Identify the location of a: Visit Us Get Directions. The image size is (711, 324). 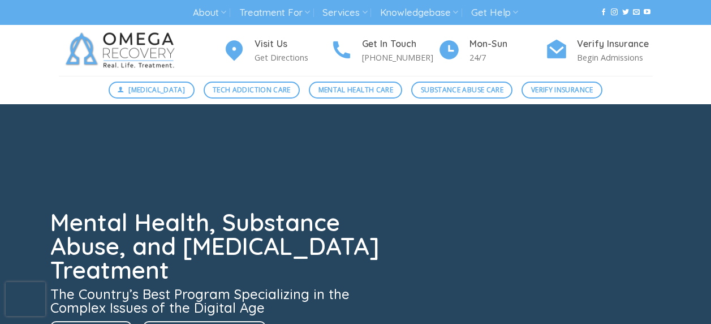
(277, 50).